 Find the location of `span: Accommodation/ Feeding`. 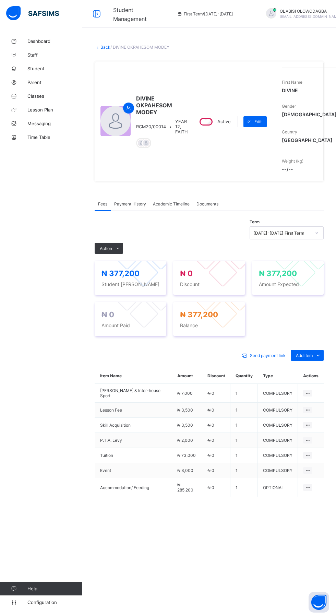

span: Accommodation/ Feeding is located at coordinates (133, 487).